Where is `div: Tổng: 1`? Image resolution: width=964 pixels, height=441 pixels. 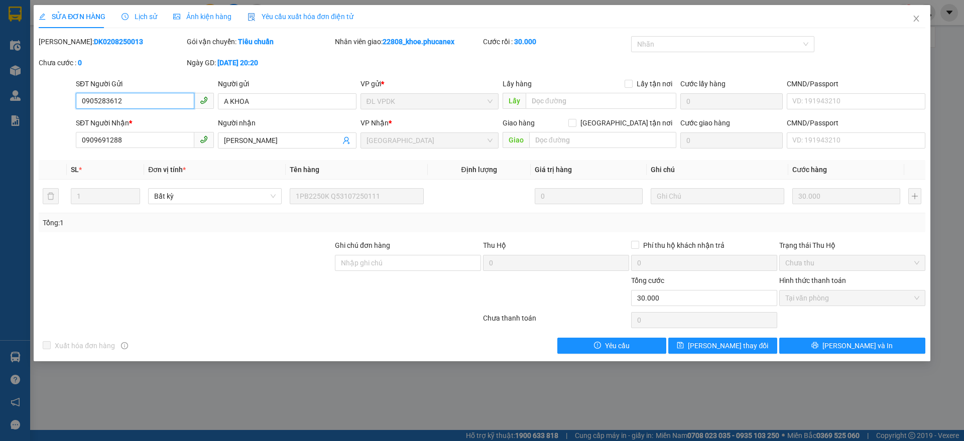
div: Tổng: 1 is located at coordinates (207, 223).